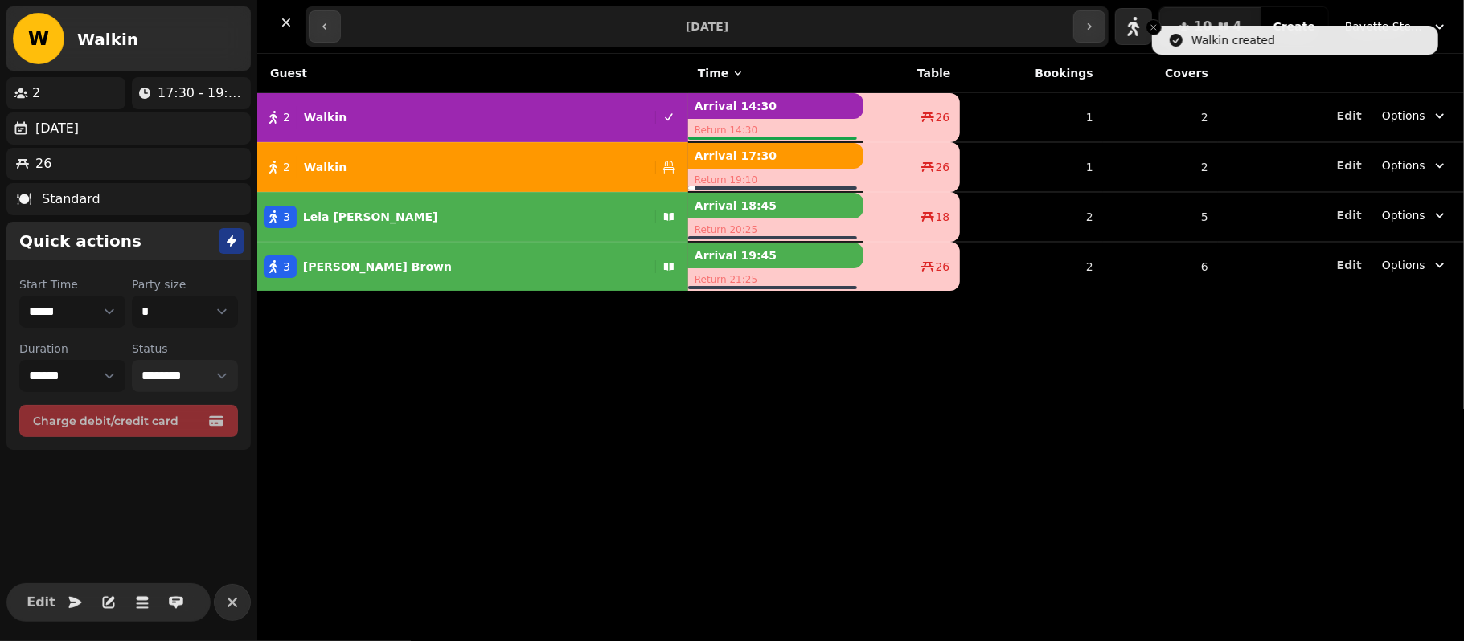  Describe the element at coordinates (72, 349) in the screenshot. I see `label: Duration` at that location.